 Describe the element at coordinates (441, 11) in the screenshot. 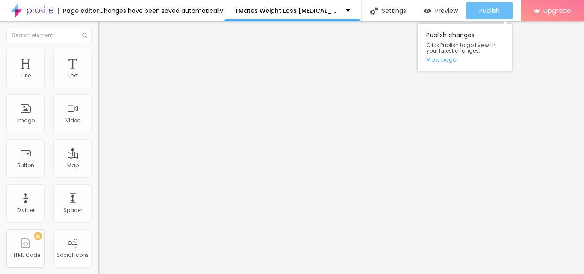

I see `button: Preview` at that location.